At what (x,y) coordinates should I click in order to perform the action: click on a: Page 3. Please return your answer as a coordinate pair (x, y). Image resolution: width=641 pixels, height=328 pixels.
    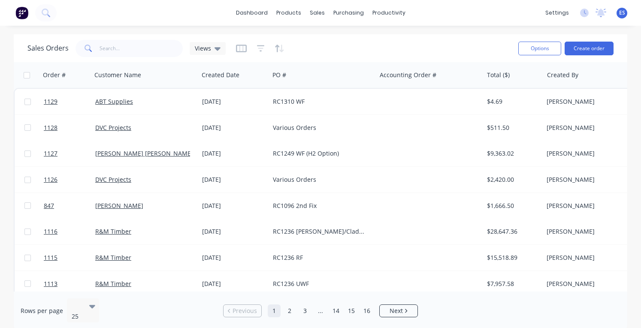
    Looking at the image, I should click on (305, 311).